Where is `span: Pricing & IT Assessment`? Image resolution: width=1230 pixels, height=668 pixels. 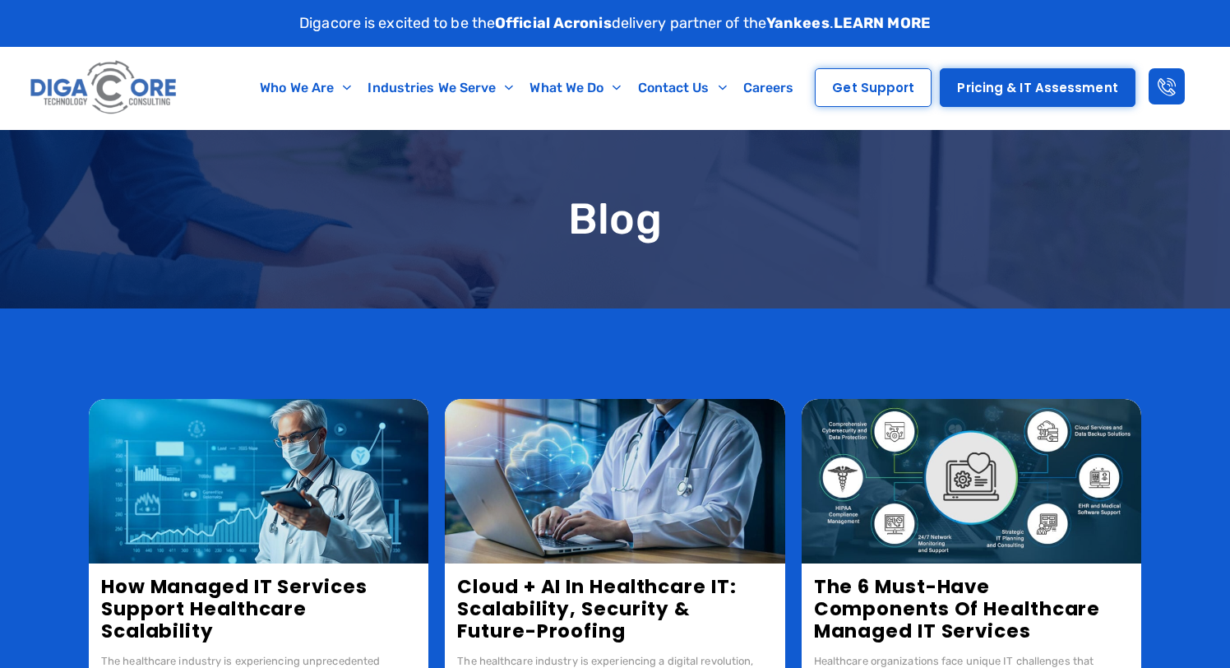 span: Pricing & IT Assessment is located at coordinates (1037, 87).